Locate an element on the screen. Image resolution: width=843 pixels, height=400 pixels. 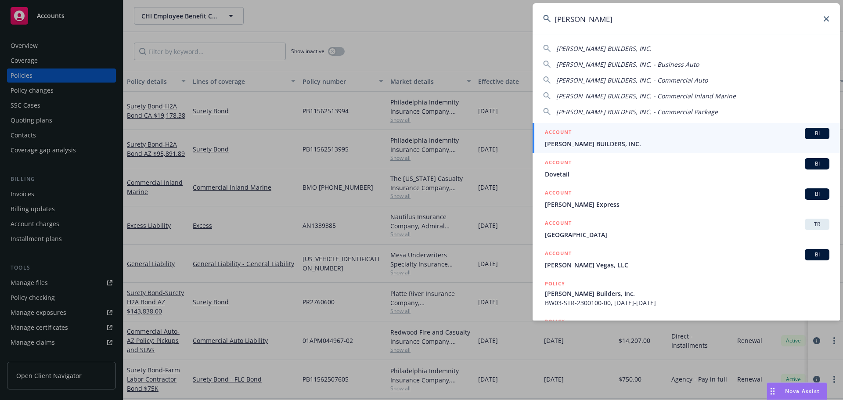
a: ACCOUNTBIDovetail is located at coordinates (686, 168).